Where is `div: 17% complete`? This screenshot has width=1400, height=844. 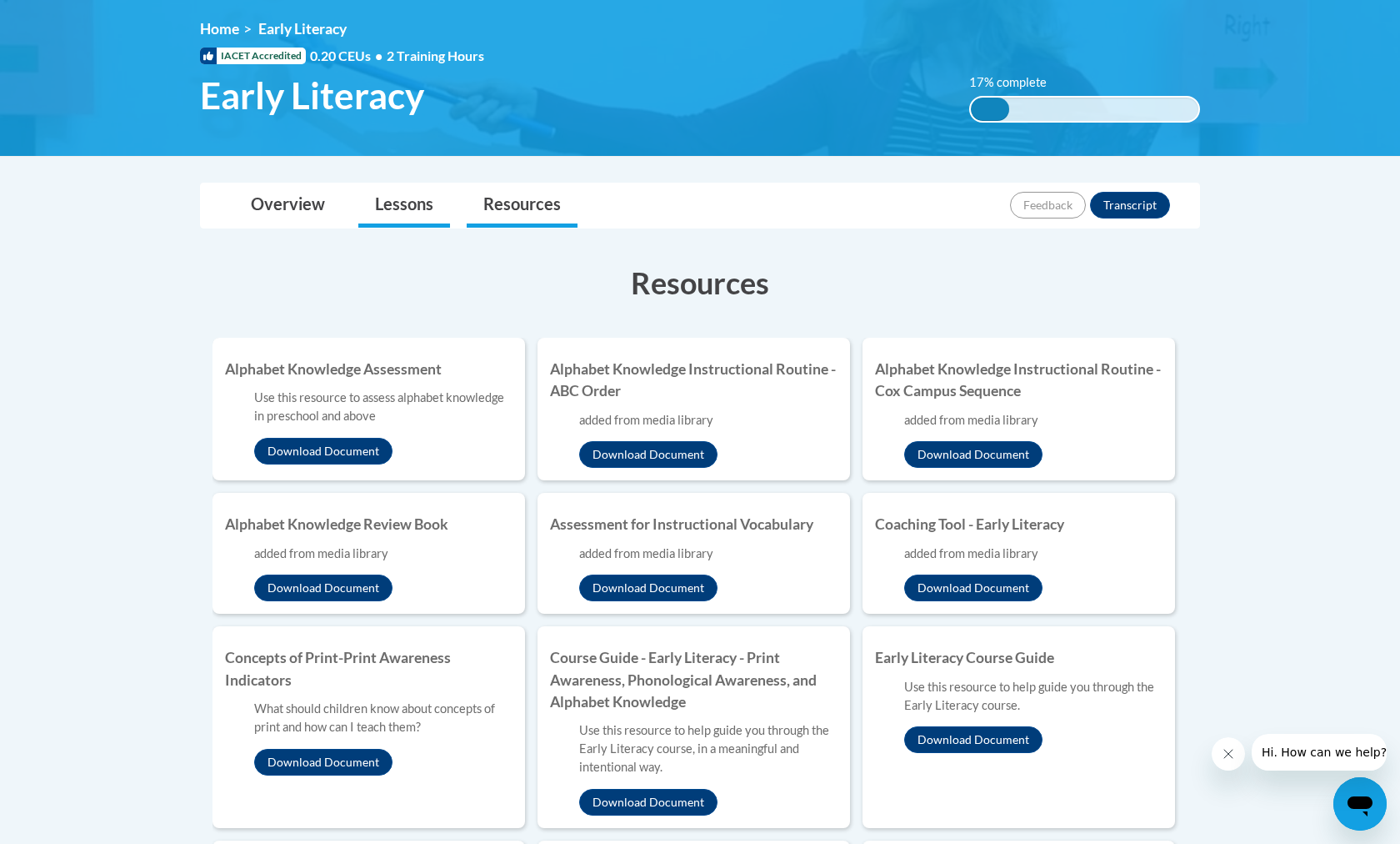
div: 17% complete is located at coordinates (990, 109).